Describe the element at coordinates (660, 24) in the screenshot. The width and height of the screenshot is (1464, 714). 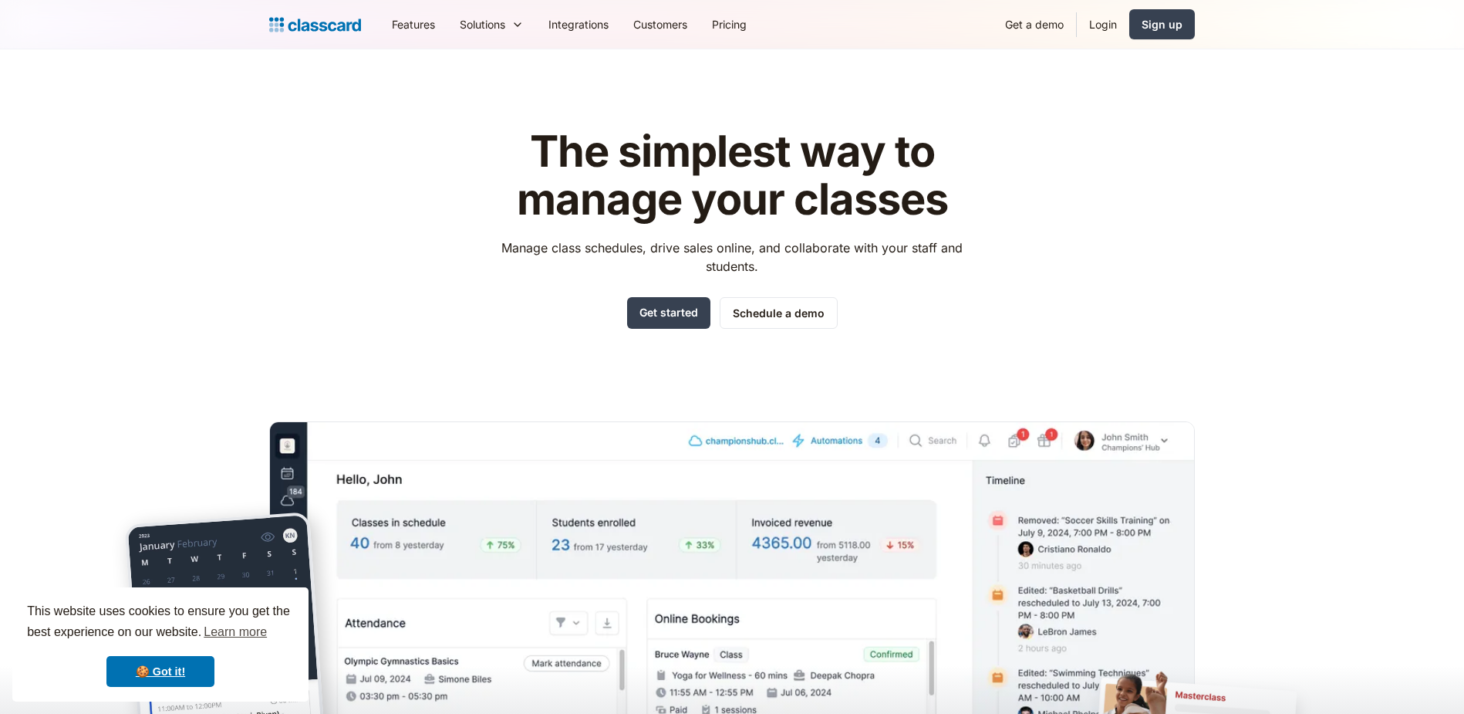
I see `a: Customers` at that location.